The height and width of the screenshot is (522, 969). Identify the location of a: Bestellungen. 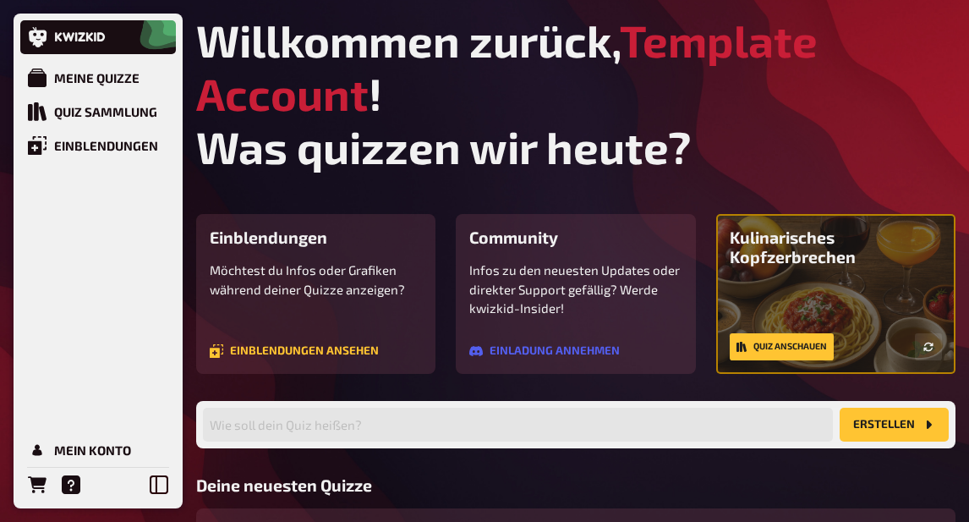
(37, 485).